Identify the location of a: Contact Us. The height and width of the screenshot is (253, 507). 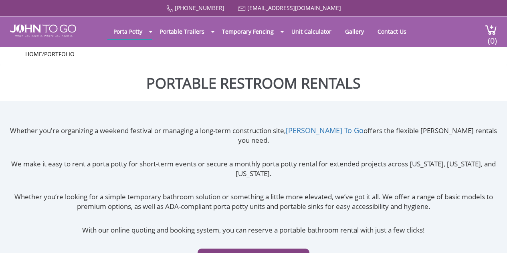
(392, 31).